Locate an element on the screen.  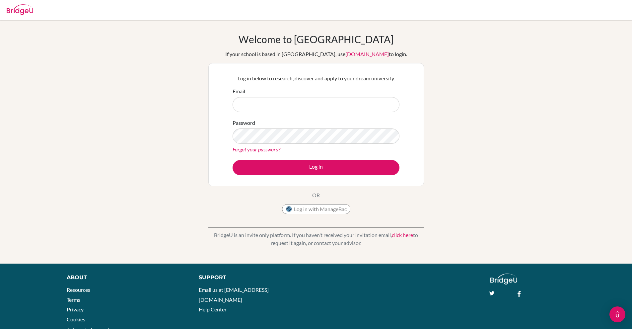
button: Log in is located at coordinates (316, 168).